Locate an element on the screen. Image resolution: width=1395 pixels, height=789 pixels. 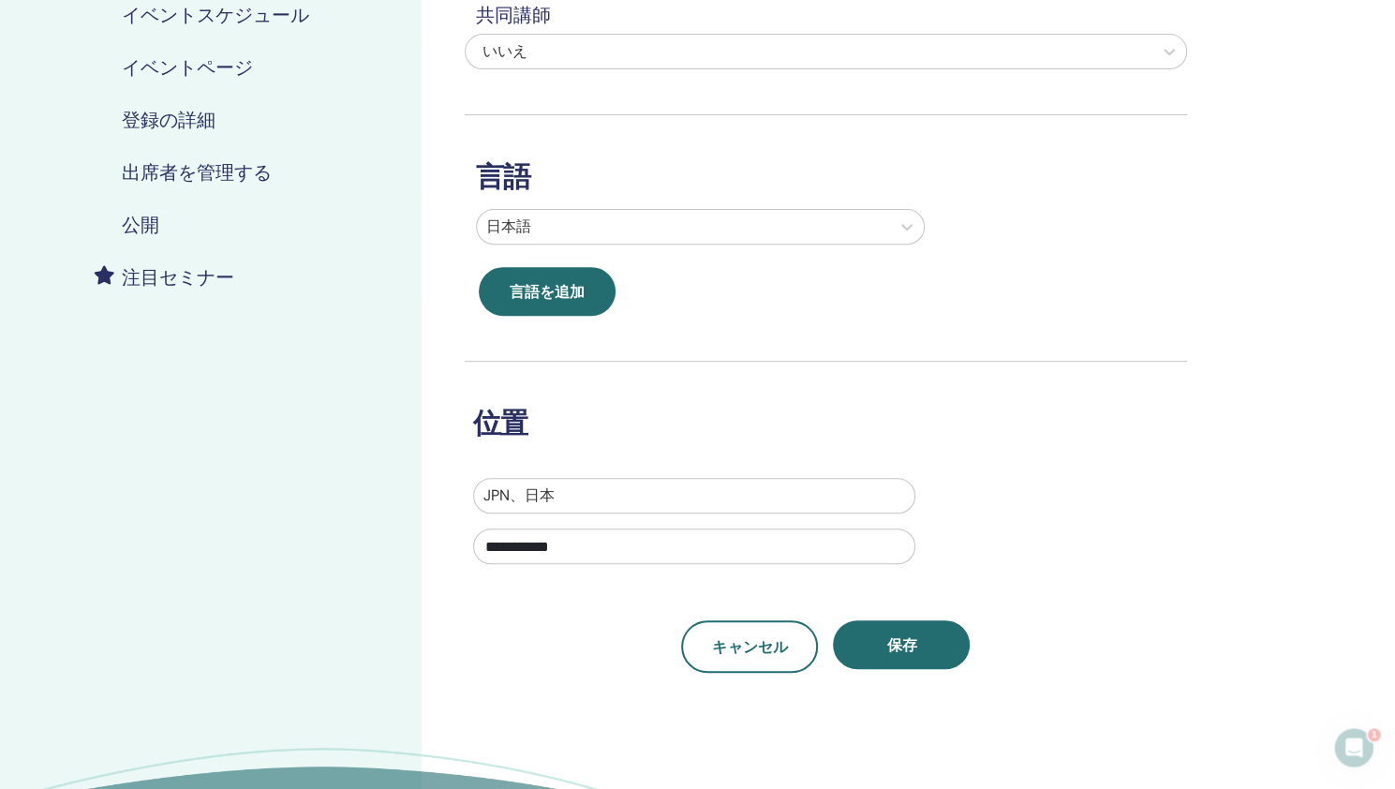
font: 共同講師 is located at coordinates (513, 15).